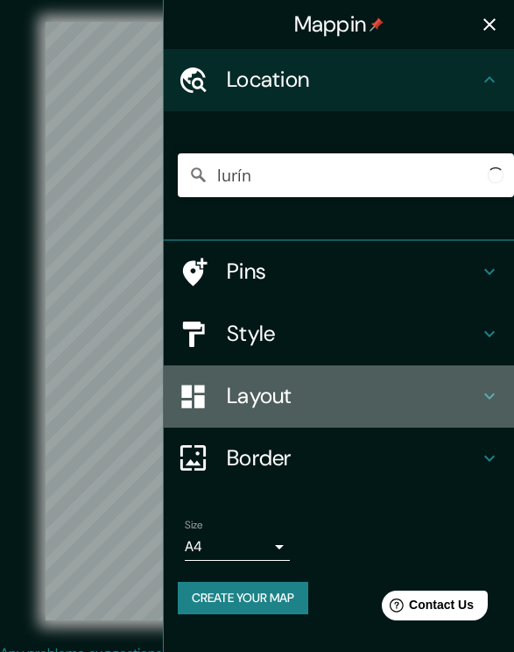  What do you see at coordinates (257, 321) in the screenshot?
I see `canvas: Map` at bounding box center [257, 321].